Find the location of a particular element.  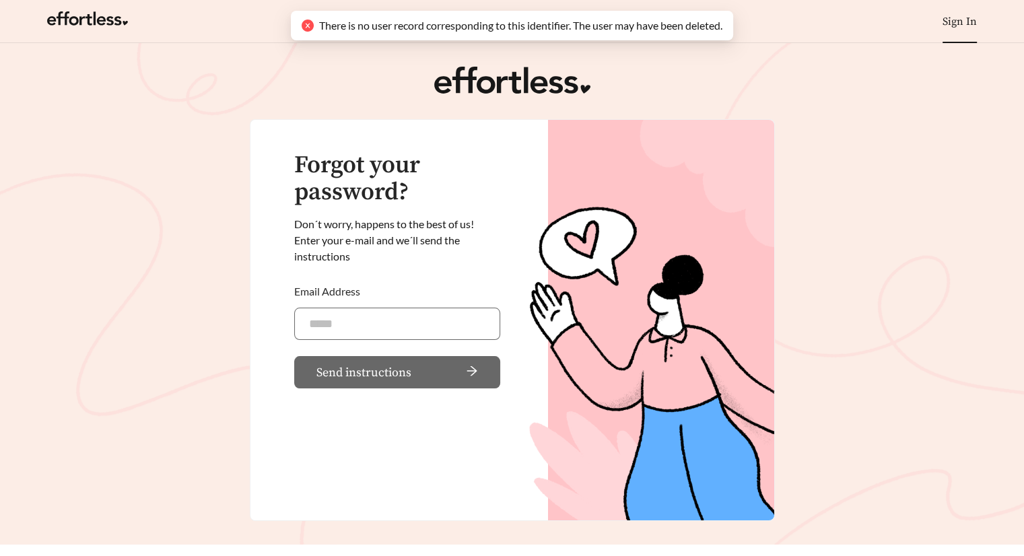

span: There is no user record corresponding to this identifier. The user may have been deleted. is located at coordinates (520, 25).